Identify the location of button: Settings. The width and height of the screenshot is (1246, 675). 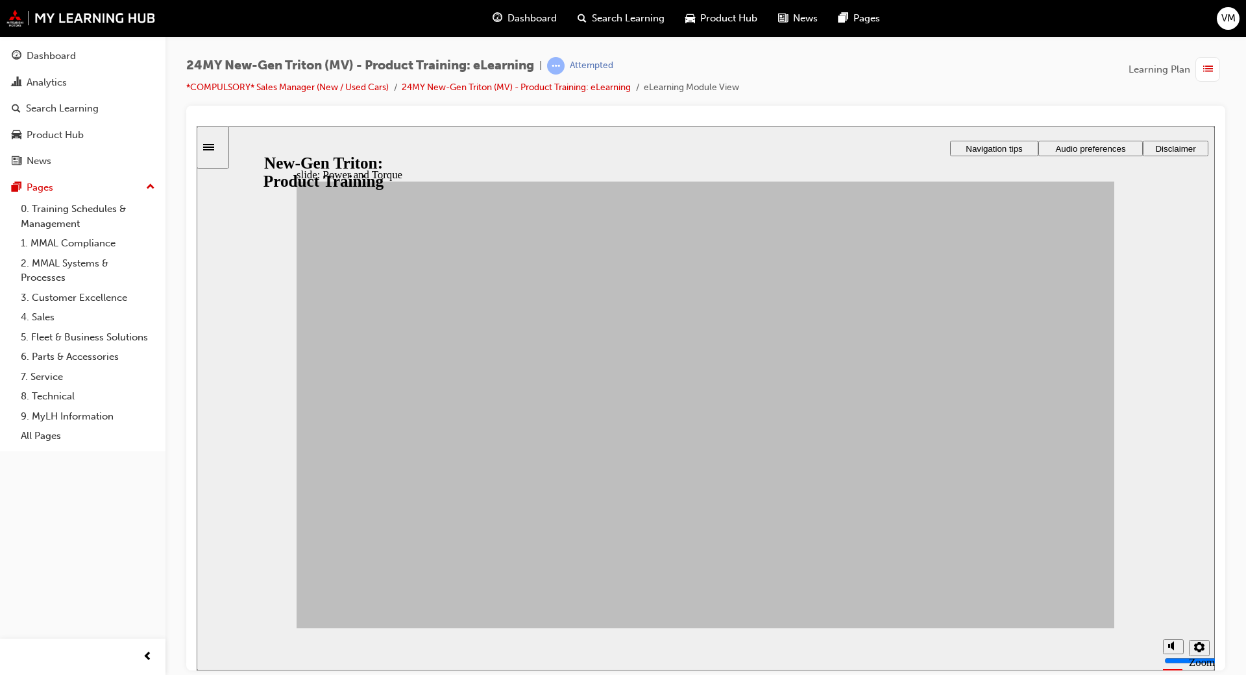
(1002, 522).